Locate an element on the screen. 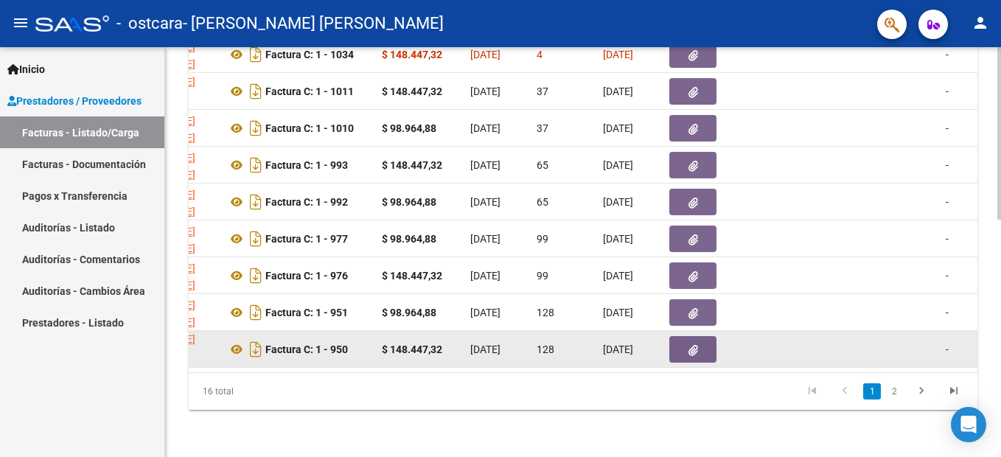 The width and height of the screenshot is (1001, 457). div: 16 total is located at coordinates (266, 391).